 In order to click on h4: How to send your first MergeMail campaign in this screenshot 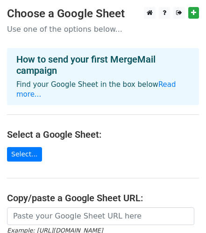, I will do `click(103, 65)`.